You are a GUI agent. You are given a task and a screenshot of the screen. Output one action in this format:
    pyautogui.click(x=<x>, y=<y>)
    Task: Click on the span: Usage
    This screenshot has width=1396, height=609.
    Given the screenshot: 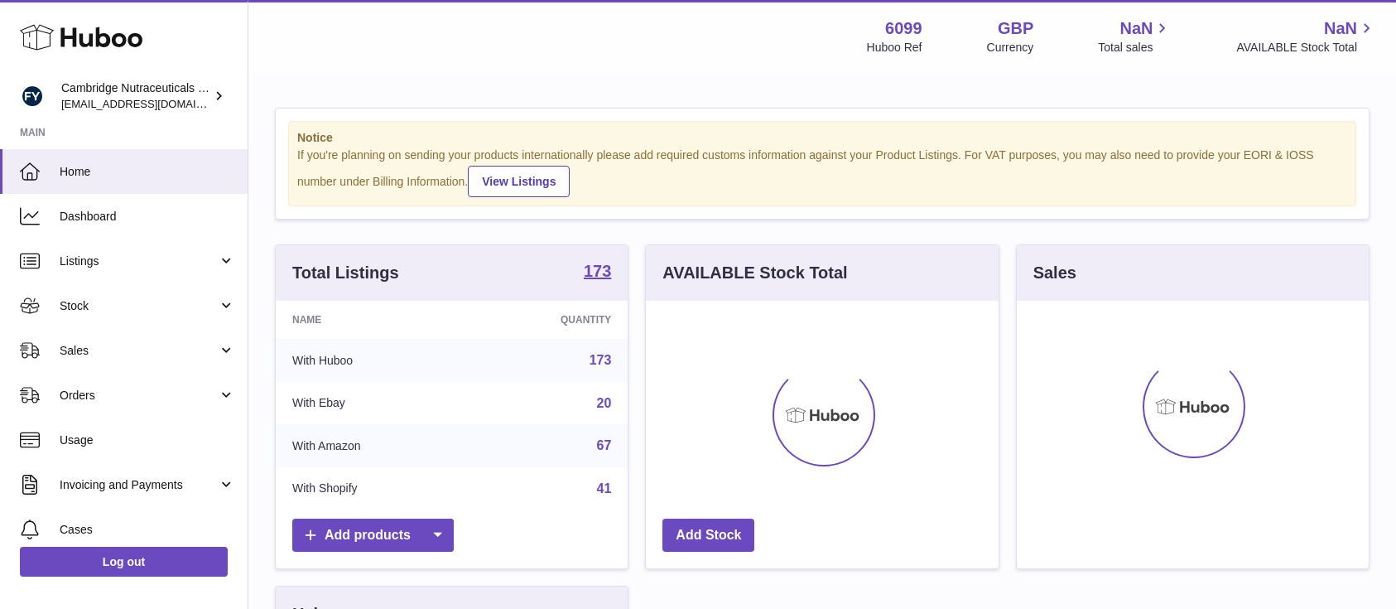 What is the action you would take?
    pyautogui.click(x=147, y=440)
    